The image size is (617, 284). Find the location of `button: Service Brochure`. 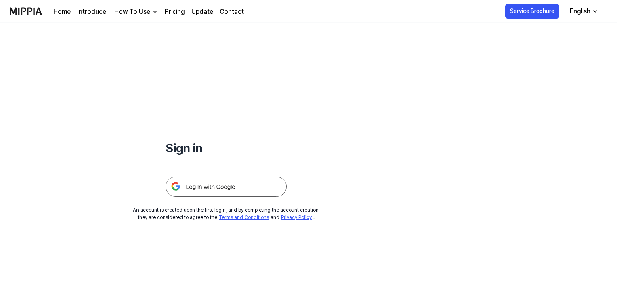

button: Service Brochure is located at coordinates (532, 11).